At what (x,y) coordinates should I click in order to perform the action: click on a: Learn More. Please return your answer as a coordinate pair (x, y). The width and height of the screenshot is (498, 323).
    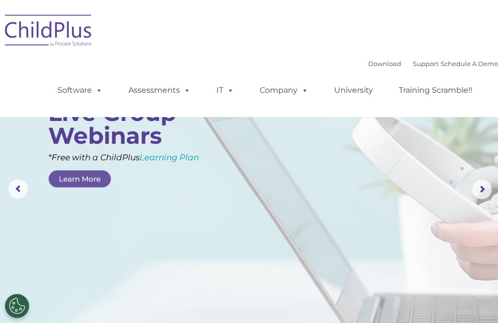
    Looking at the image, I should click on (80, 179).